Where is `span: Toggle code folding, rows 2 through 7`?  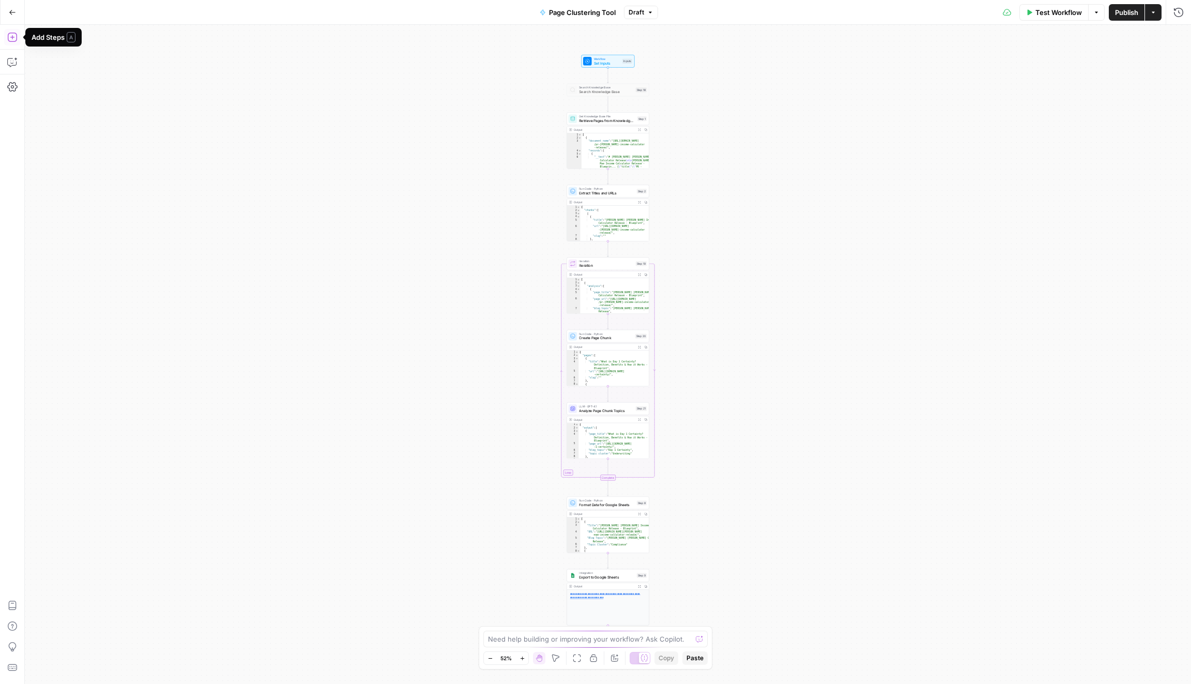
span: Toggle code folding, rows 2 through 7 is located at coordinates (578, 522).